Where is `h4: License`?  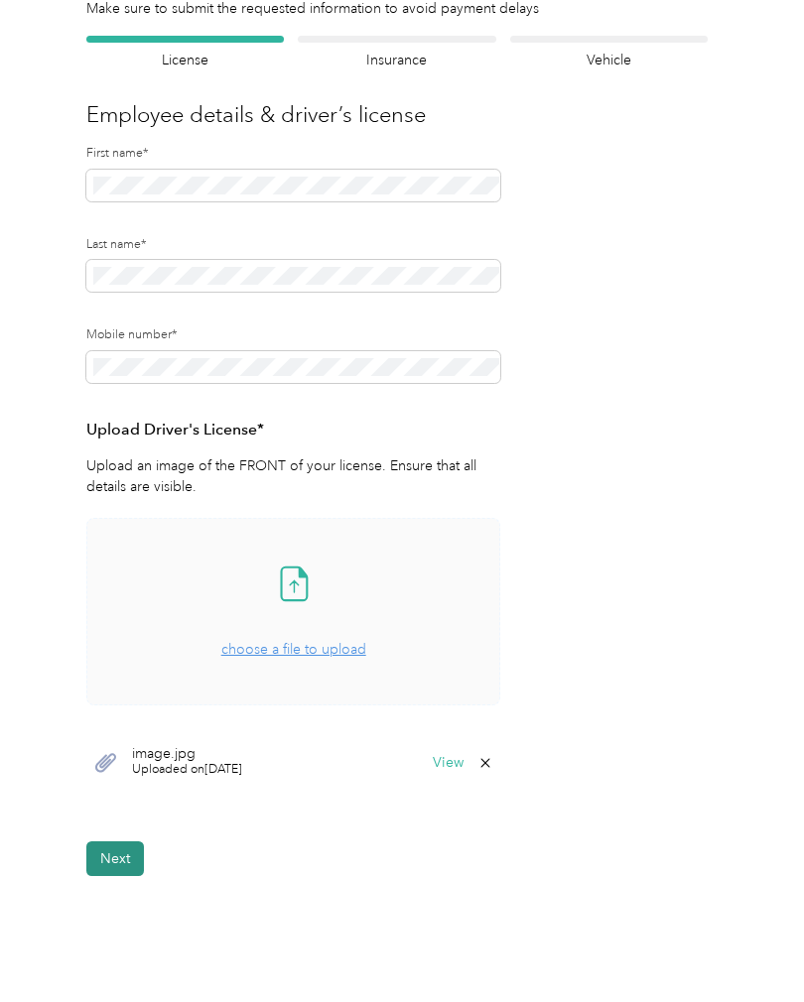
h4: License is located at coordinates (185, 60).